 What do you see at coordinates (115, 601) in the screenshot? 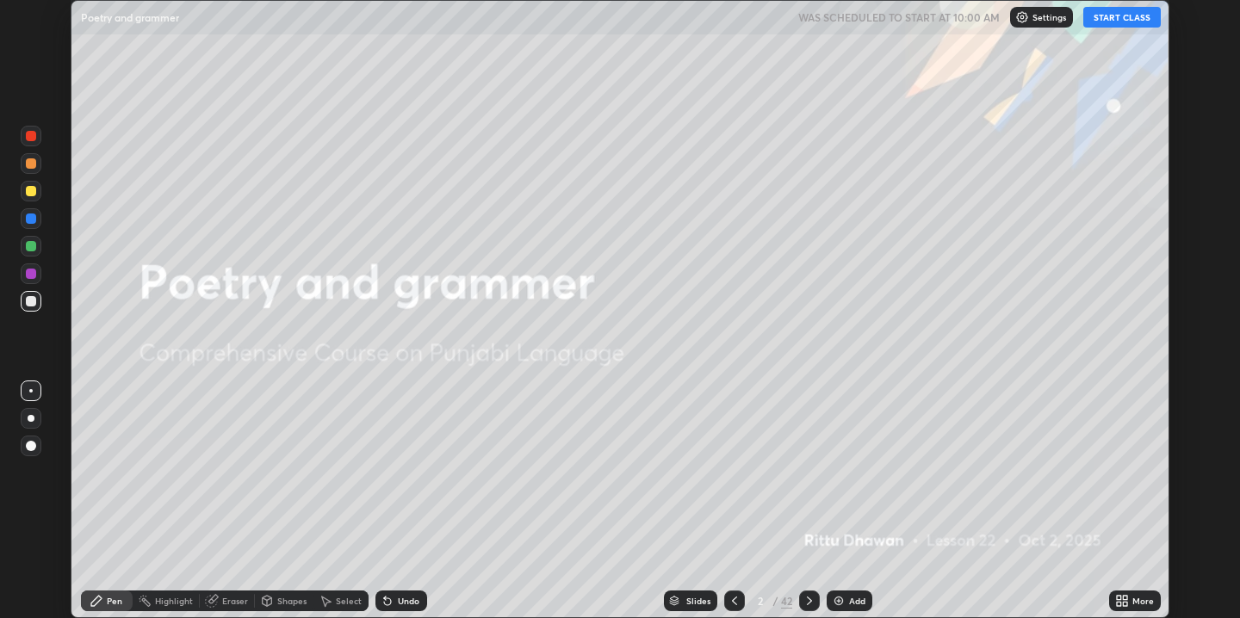
I see `div: Pen` at bounding box center [115, 601].